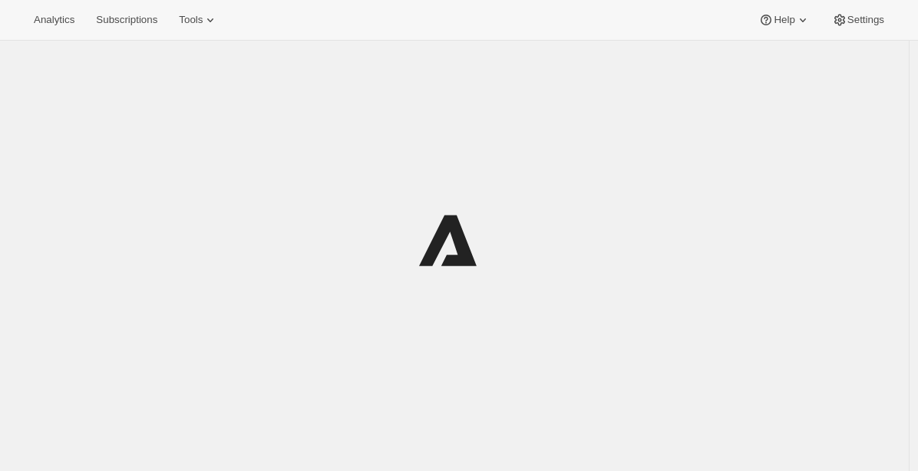 The height and width of the screenshot is (471, 918). I want to click on span: Subscriptions, so click(127, 20).